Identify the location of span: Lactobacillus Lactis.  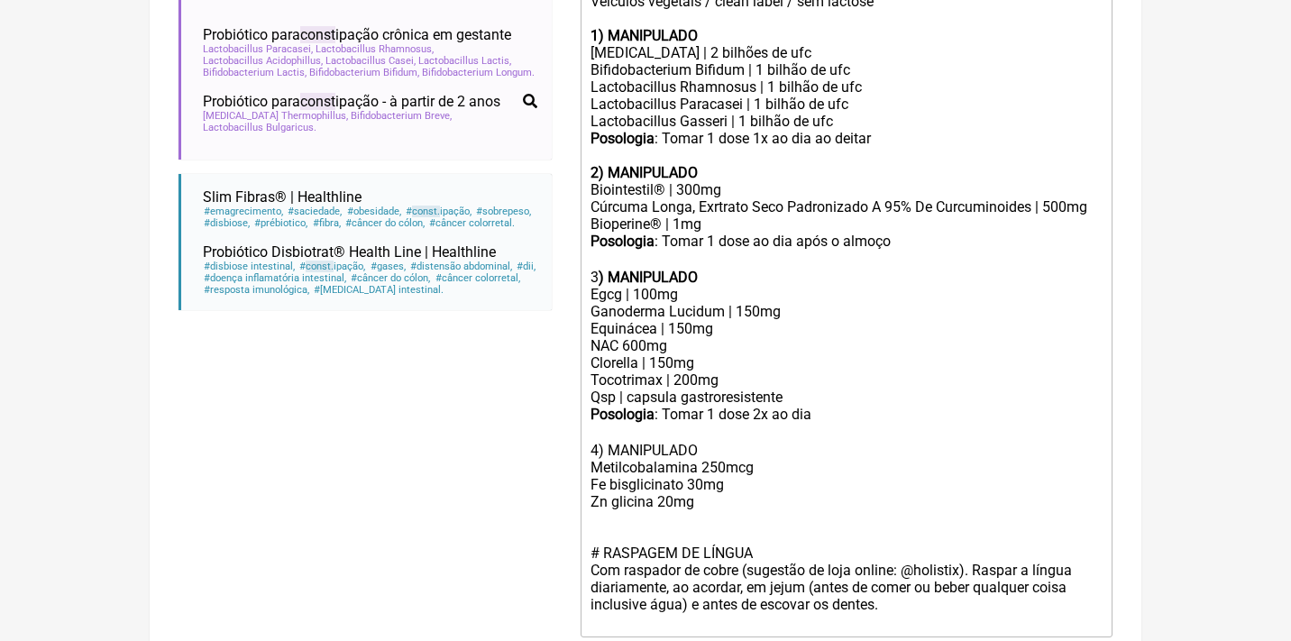
(464, 60).